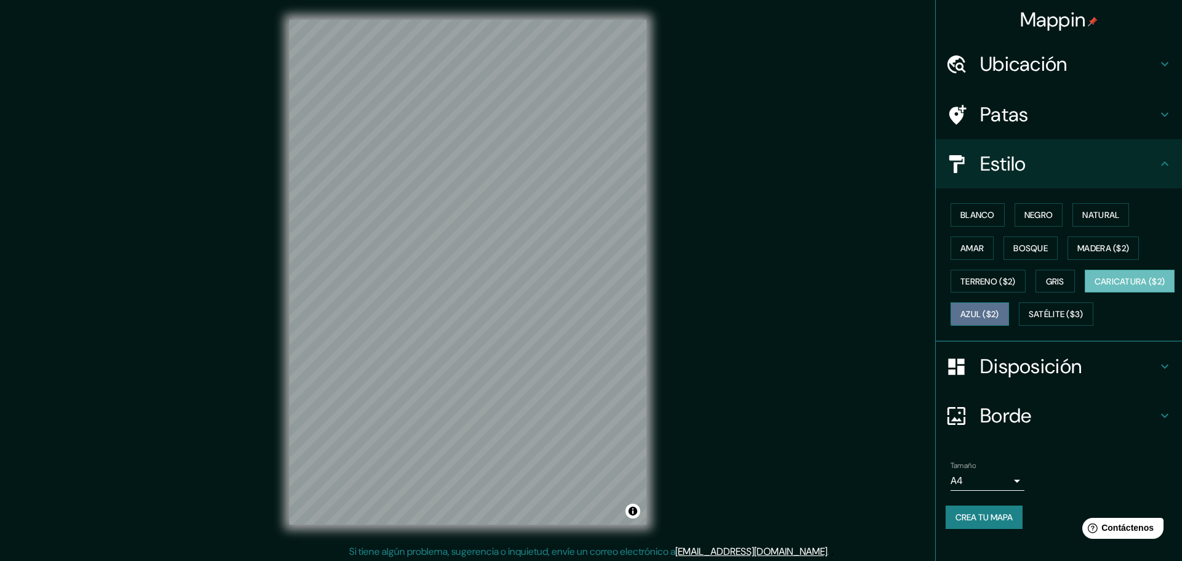 Image resolution: width=1182 pixels, height=561 pixels. Describe the element at coordinates (55, 15) in the screenshot. I see `font: Contáctenos` at that location.